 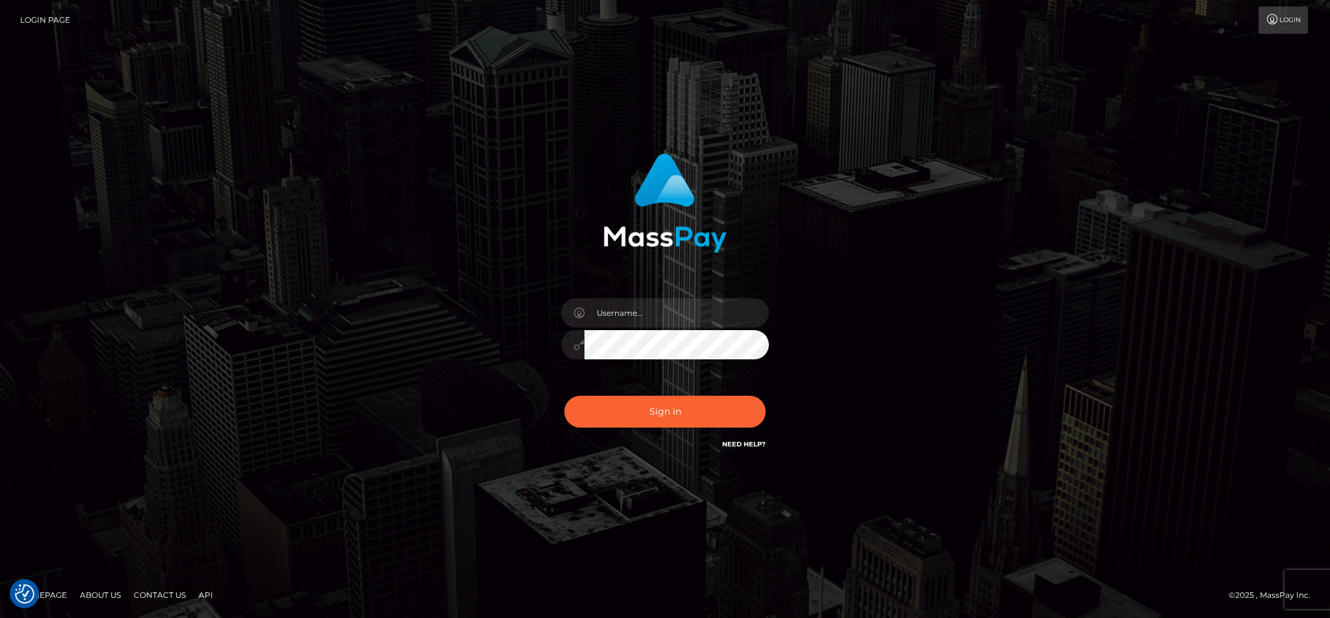 I want to click on input: Username..., so click(x=677, y=312).